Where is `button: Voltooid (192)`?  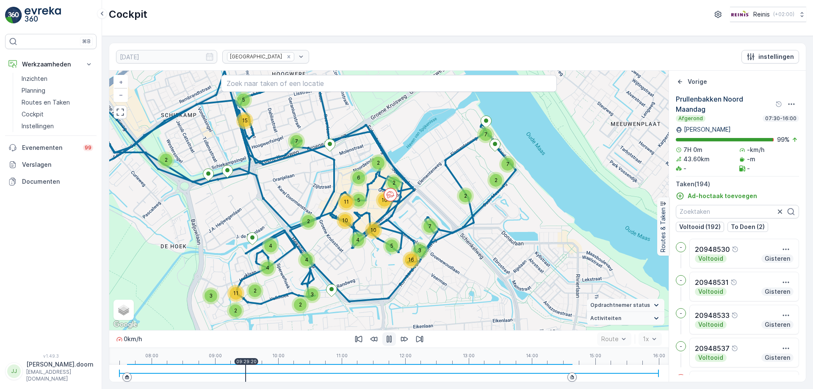
button: Voltooid (192) is located at coordinates (700, 227).